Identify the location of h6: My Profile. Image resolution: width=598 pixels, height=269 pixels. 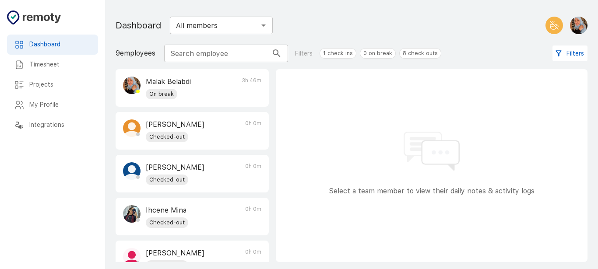
(60, 105).